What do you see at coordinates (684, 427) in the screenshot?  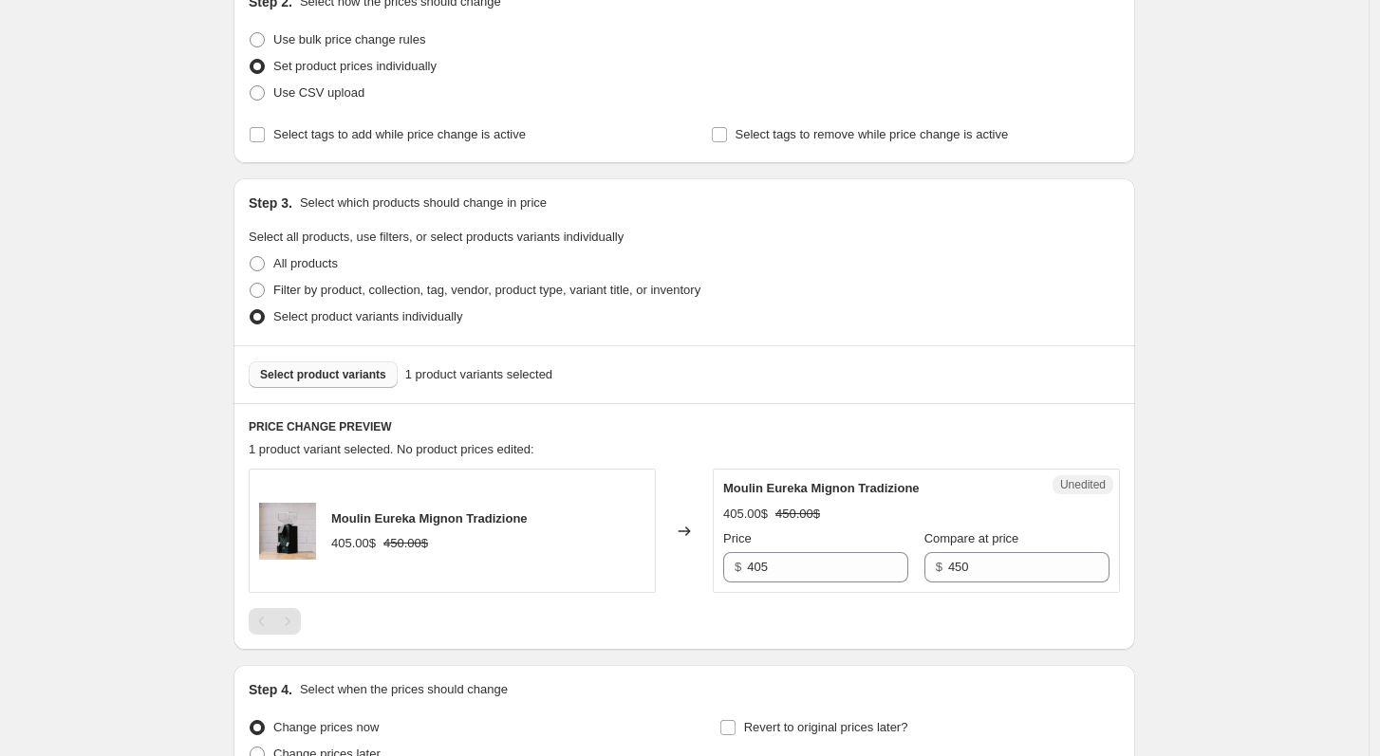 I see `h6: PRICE CHANGE PREVIEW` at bounding box center [684, 427].